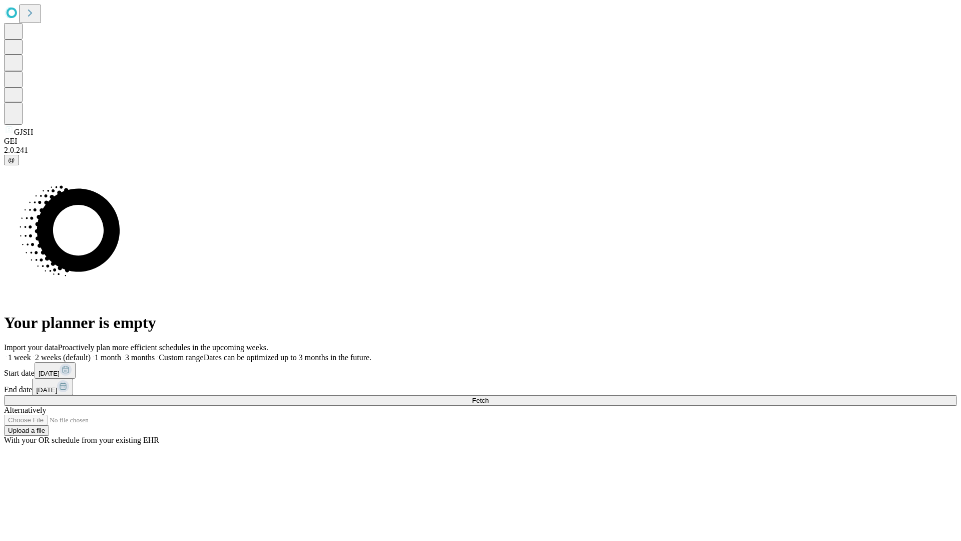 This screenshot has height=541, width=961. Describe the element at coordinates (481, 400) in the screenshot. I see `button: Fetch` at that location.